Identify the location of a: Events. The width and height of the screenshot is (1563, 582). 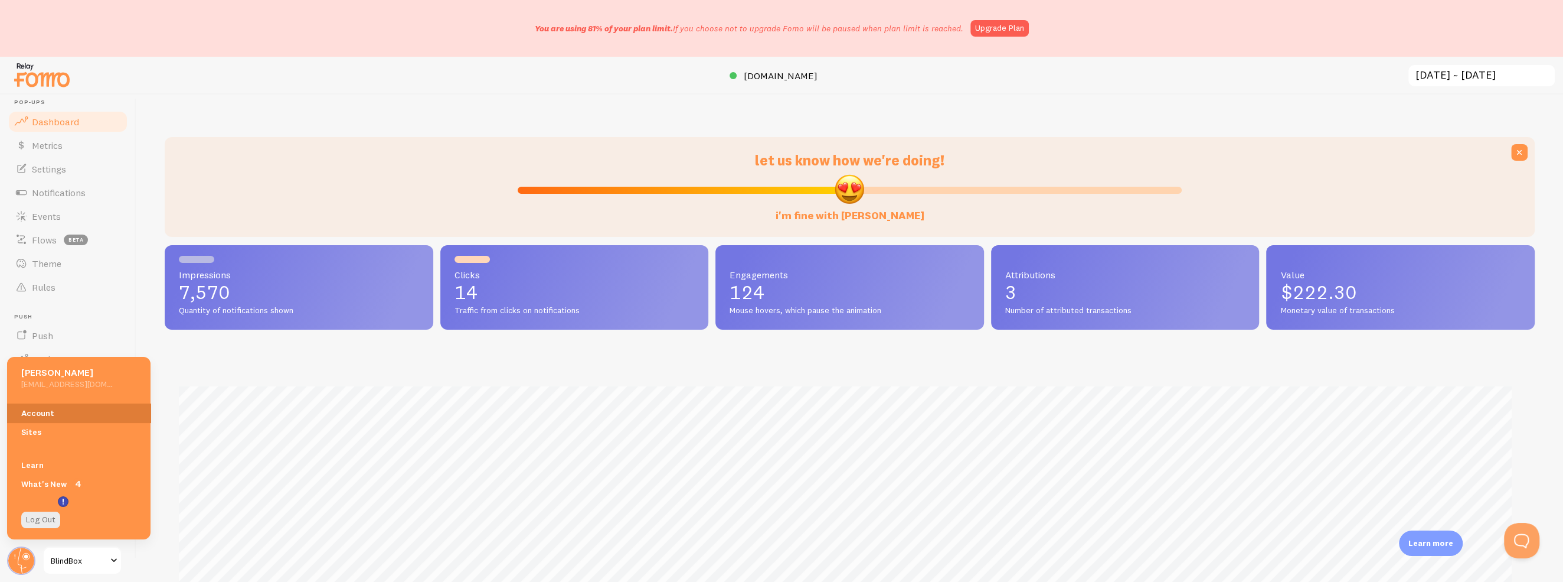
(68, 216).